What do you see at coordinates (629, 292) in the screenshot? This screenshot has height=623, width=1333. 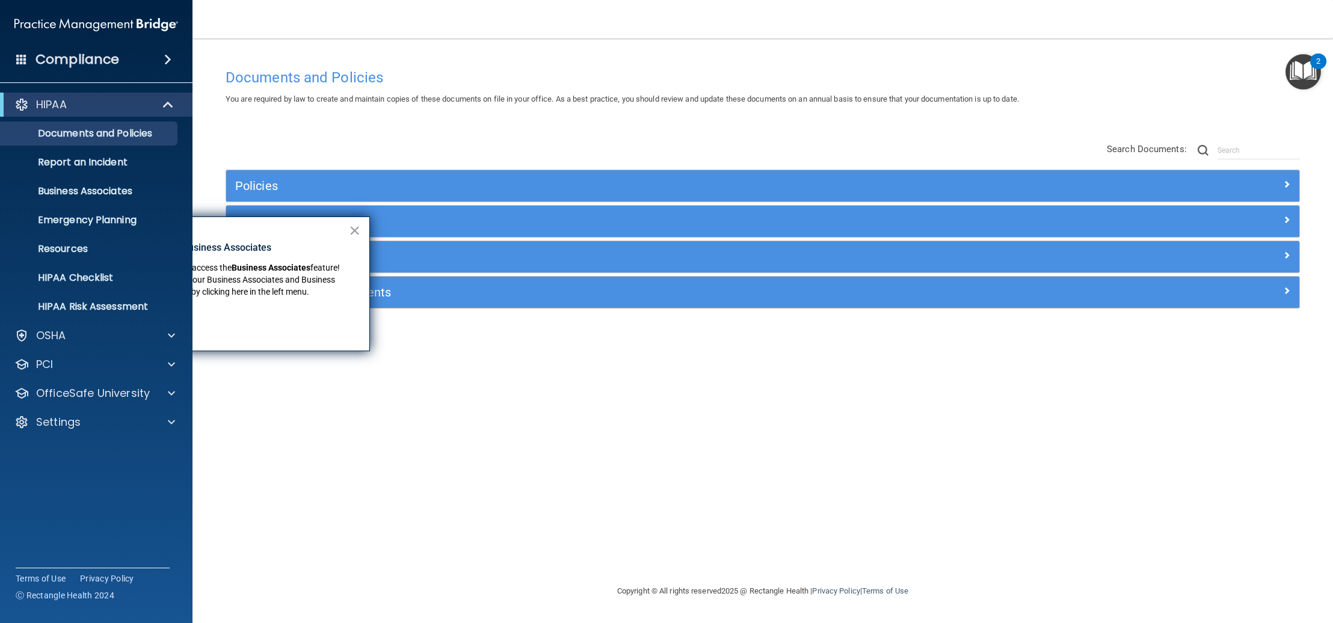 I see `h5: Employee Acknowledgments` at bounding box center [629, 292].